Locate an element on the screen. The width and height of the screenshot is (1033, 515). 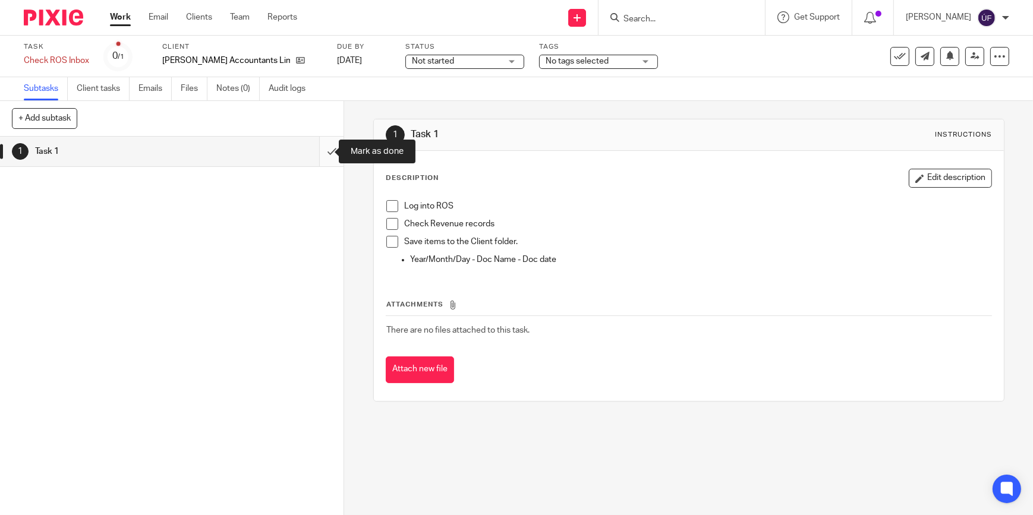
a: Work is located at coordinates (120, 17).